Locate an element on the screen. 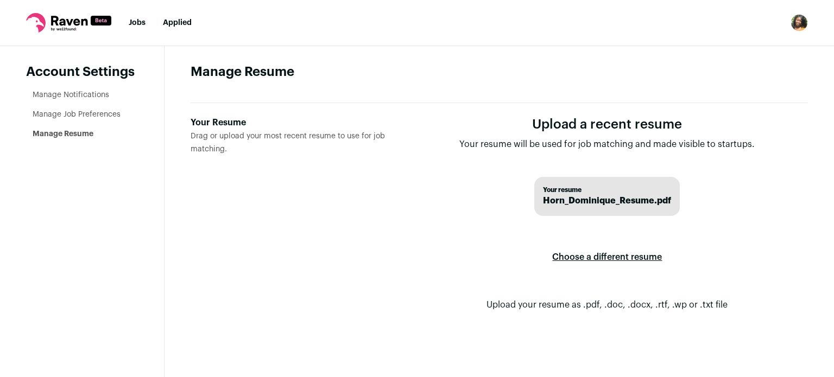 The height and width of the screenshot is (377, 834). button: Open dropdown is located at coordinates (799, 23).